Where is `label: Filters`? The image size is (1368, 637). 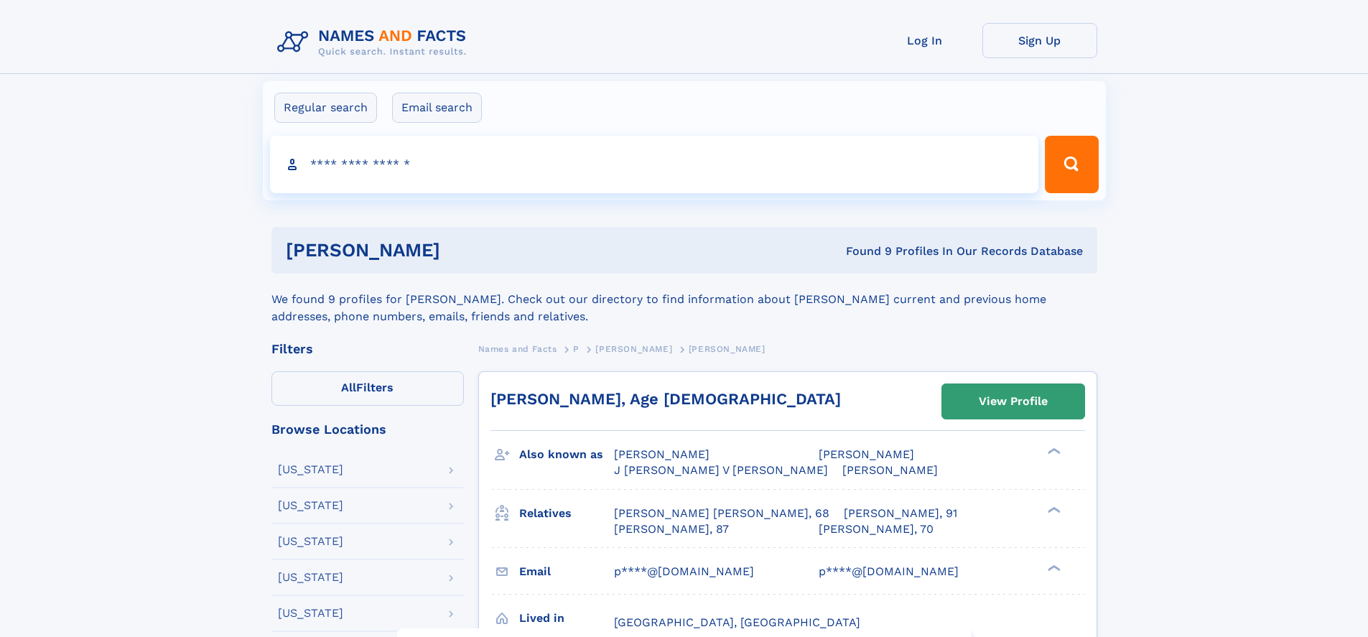 label: Filters is located at coordinates (368, 389).